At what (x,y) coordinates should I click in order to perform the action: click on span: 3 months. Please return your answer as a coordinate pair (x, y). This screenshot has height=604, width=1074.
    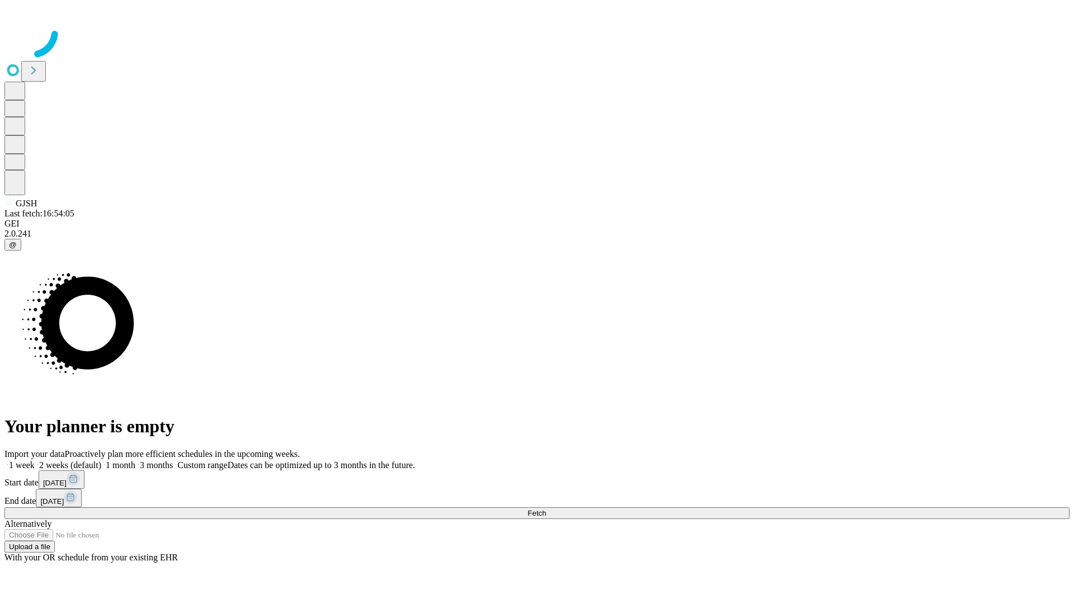
    Looking at the image, I should click on (156, 465).